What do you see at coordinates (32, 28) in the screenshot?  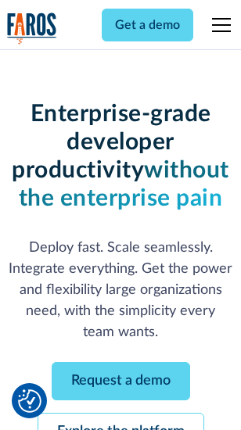 I see `img: Logo of the analytics and reporting company Faros.` at bounding box center [32, 28].